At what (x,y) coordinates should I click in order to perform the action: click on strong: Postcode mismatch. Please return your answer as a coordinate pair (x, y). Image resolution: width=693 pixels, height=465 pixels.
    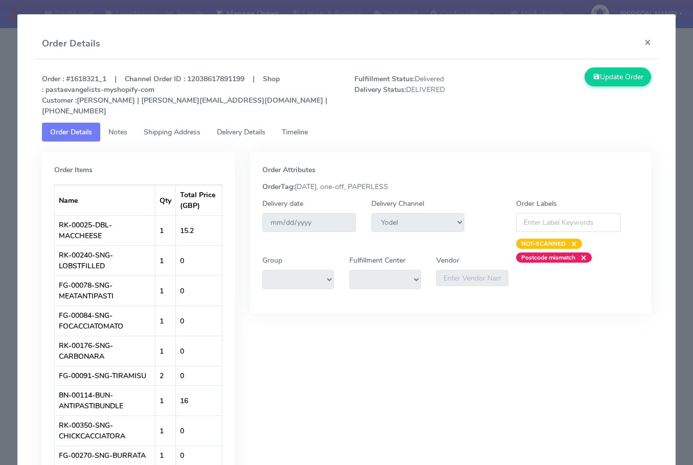
    Looking at the image, I should click on (548, 258).